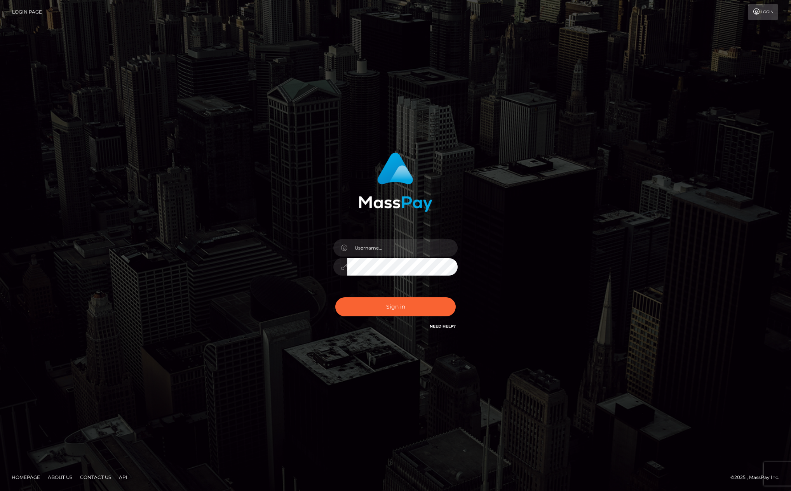 The width and height of the screenshot is (791, 491). I want to click on a: Need Help?, so click(443, 326).